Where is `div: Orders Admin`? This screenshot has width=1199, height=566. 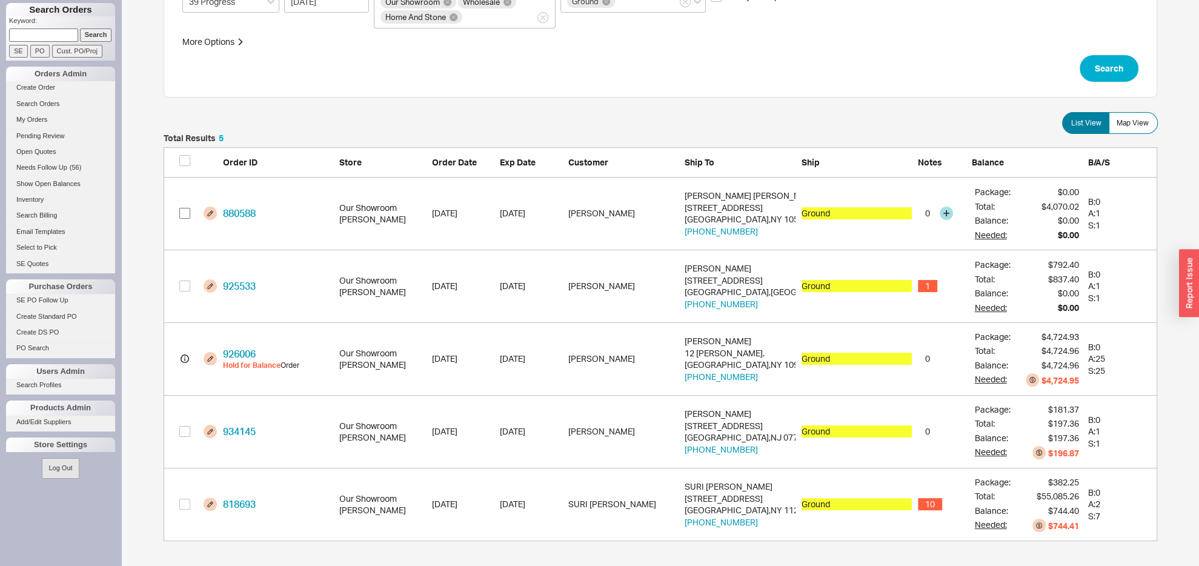
div: Orders Admin is located at coordinates (61, 74).